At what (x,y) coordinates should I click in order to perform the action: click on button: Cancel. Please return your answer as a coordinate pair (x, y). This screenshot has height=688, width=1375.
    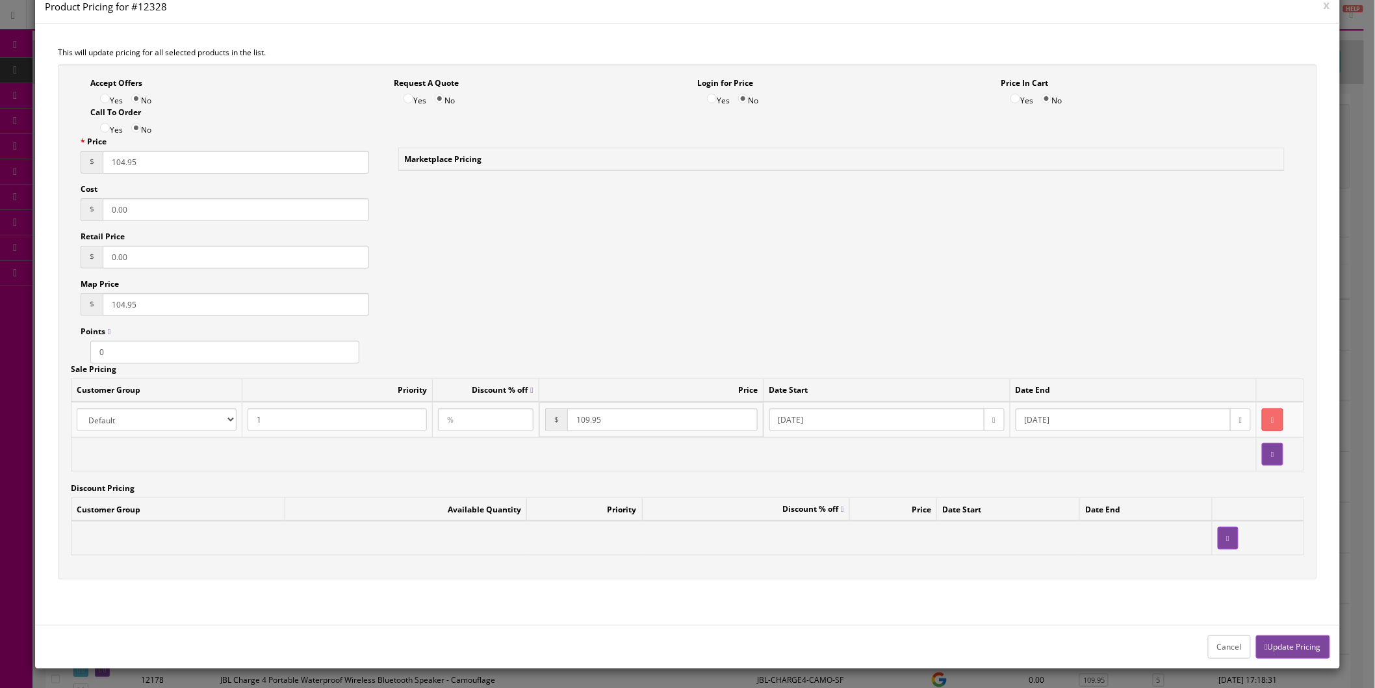
    Looking at the image, I should click on (1230, 646).